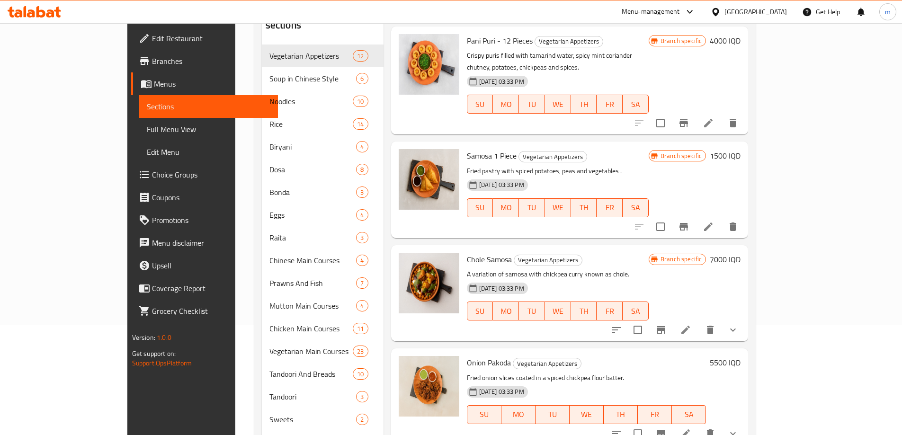  Describe the element at coordinates (492, 156) in the screenshot. I see `span: Samosa 1 Piece` at that location.